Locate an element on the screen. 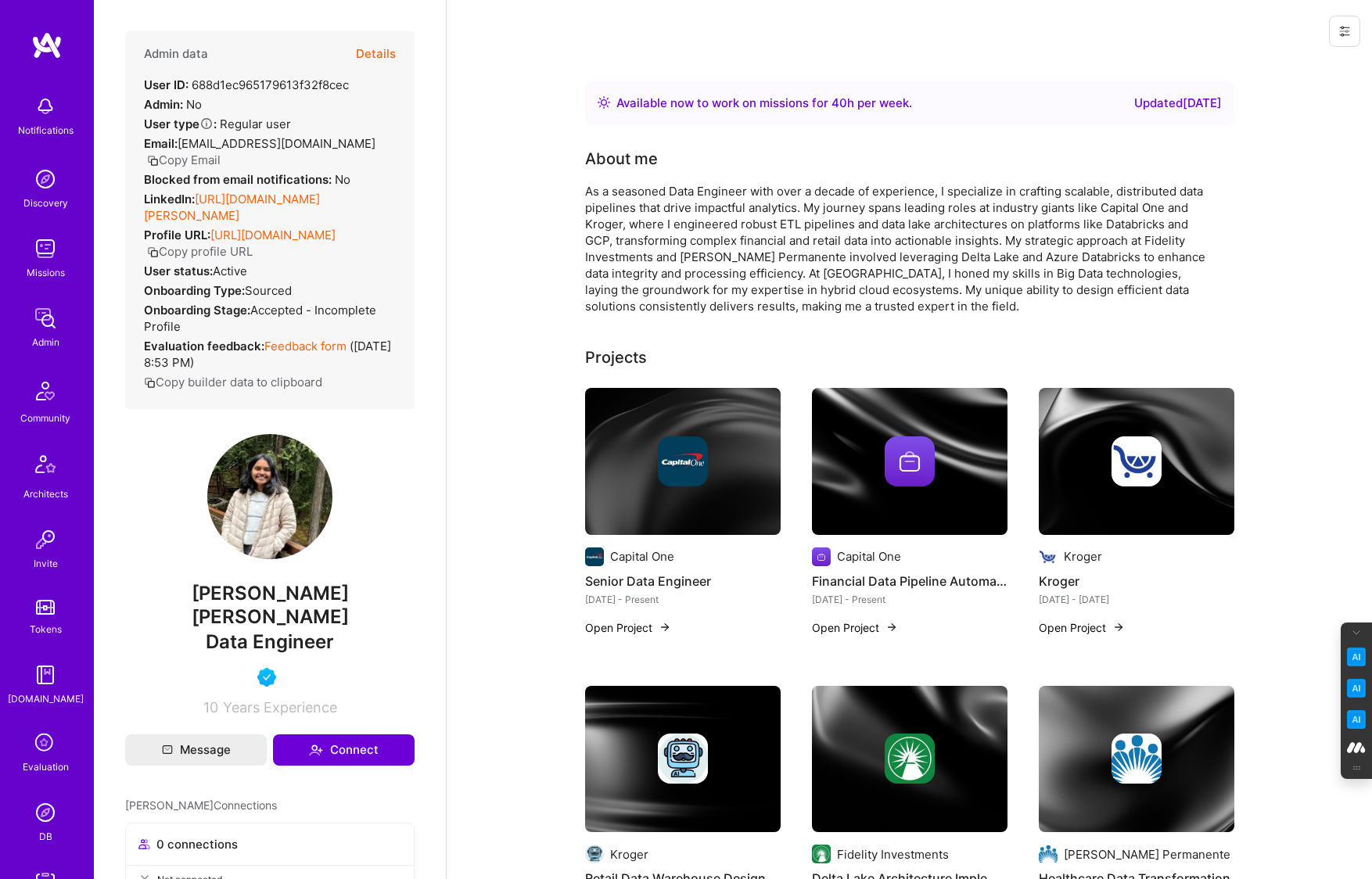 Image resolution: width=1372 pixels, height=879 pixels. img: Admin Search is located at coordinates (45, 813).